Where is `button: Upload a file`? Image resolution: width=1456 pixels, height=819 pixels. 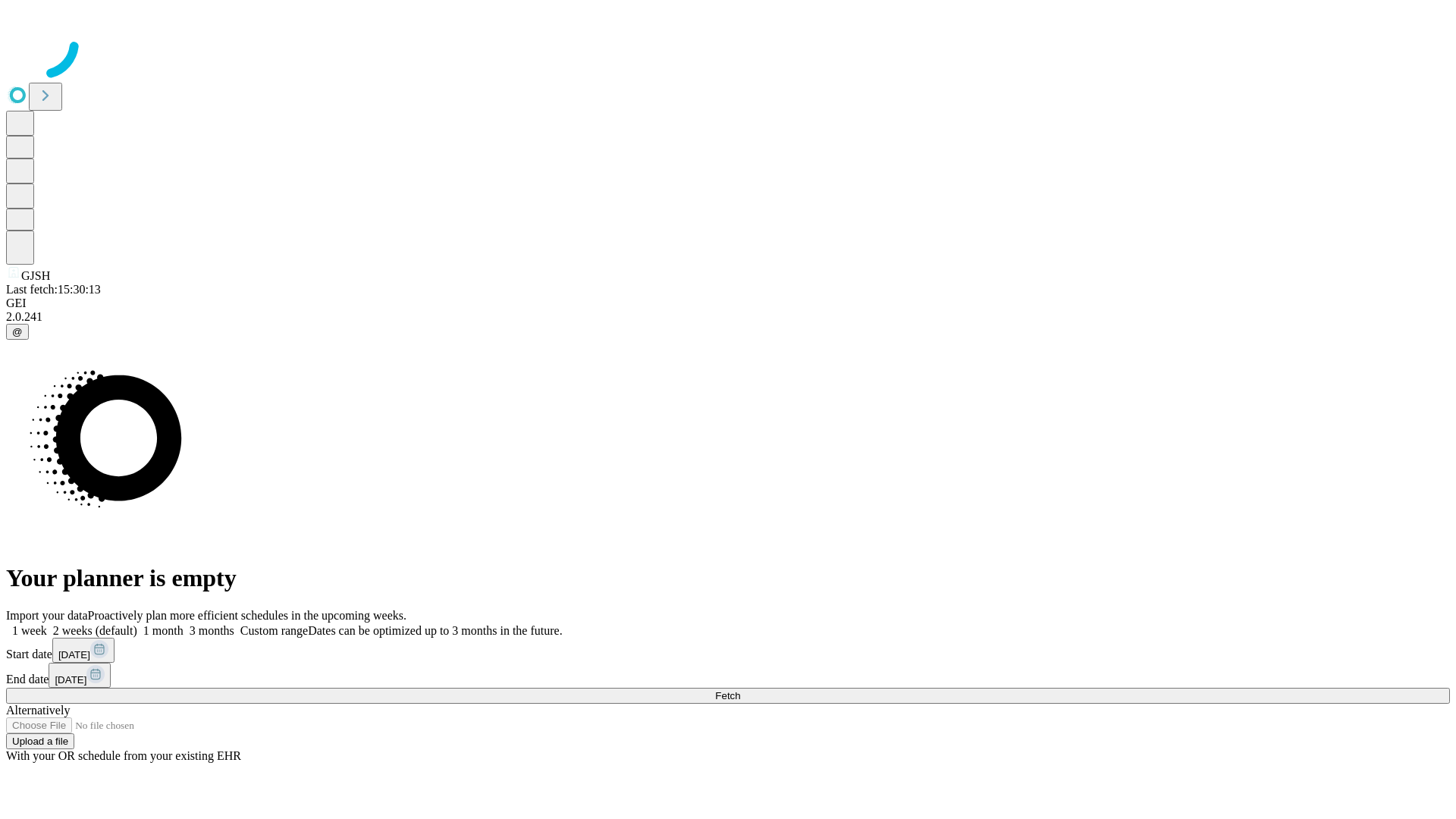
button: Upload a file is located at coordinates (40, 741).